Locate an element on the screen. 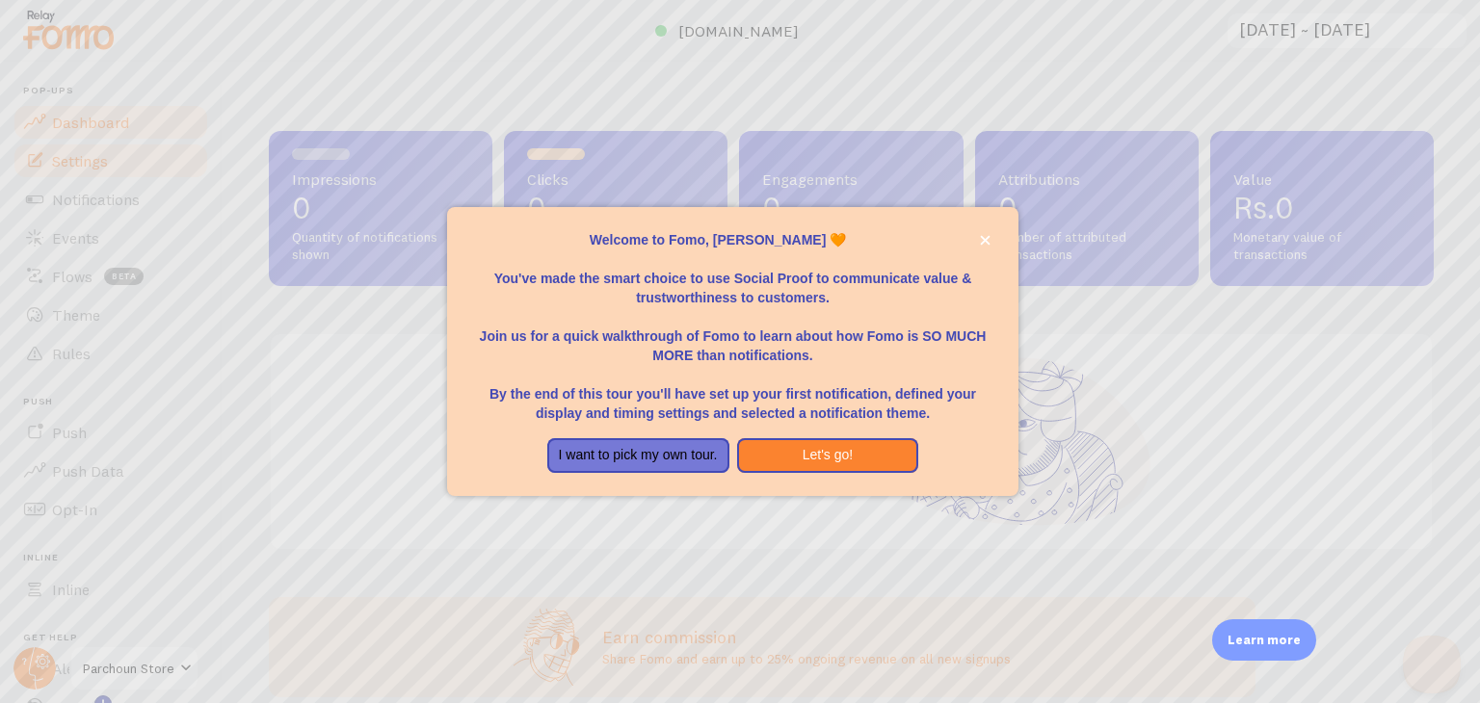 This screenshot has width=1480, height=703. button: close, is located at coordinates (985, 240).